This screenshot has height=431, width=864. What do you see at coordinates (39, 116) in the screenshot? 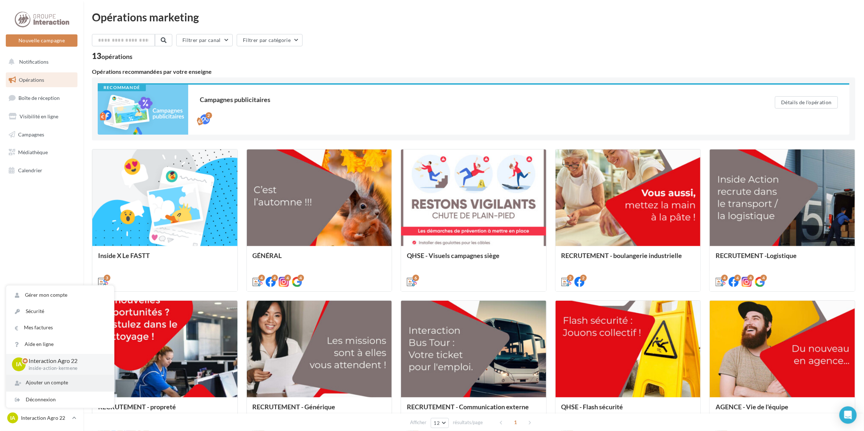
I see `span: Visibilité en ligne` at bounding box center [39, 116].